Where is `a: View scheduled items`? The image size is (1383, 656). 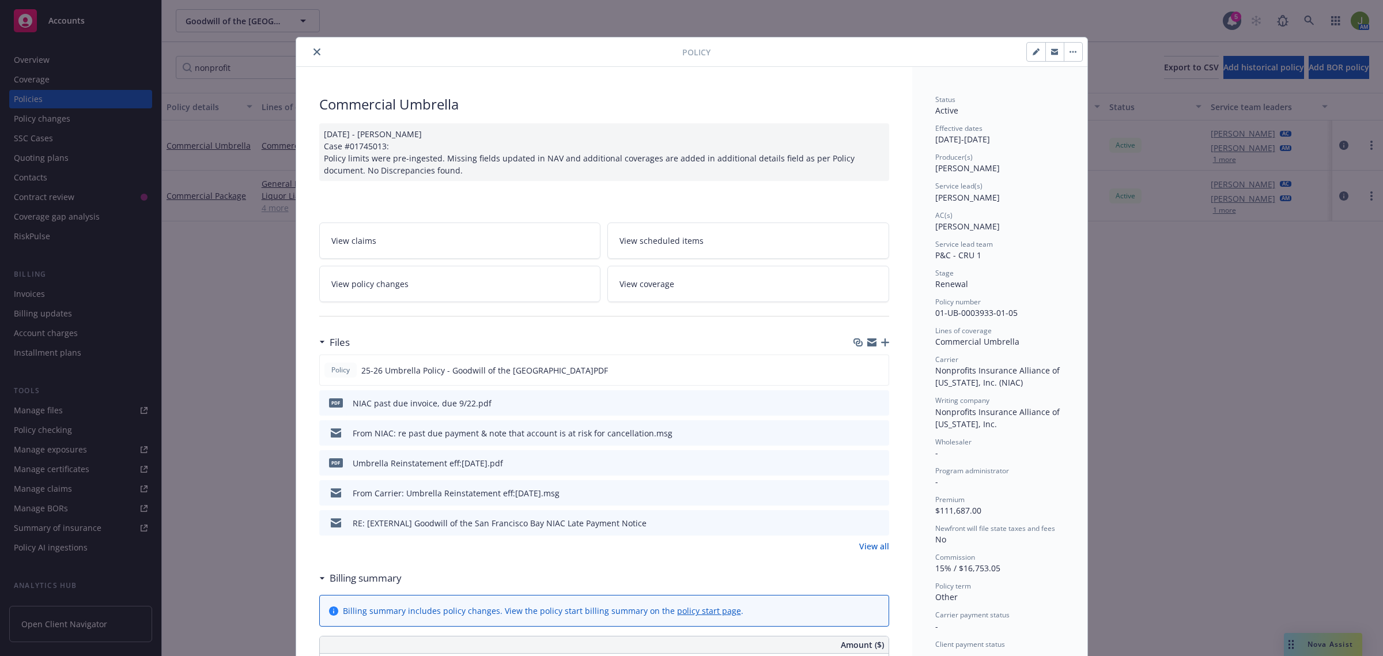
a: View scheduled items is located at coordinates (748, 240).